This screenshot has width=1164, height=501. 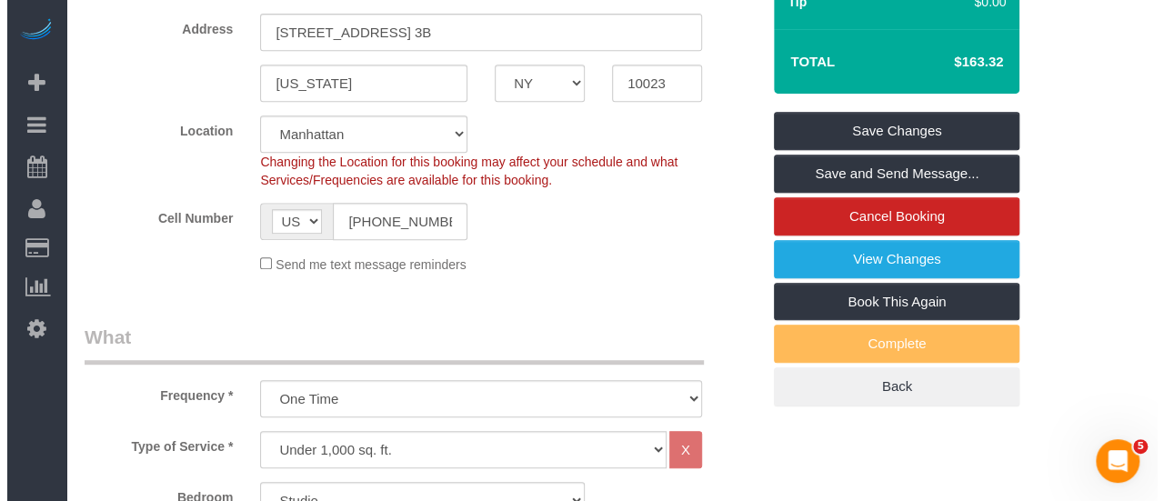 What do you see at coordinates (890, 216) in the screenshot?
I see `a: Cancel Booking` at bounding box center [890, 216].